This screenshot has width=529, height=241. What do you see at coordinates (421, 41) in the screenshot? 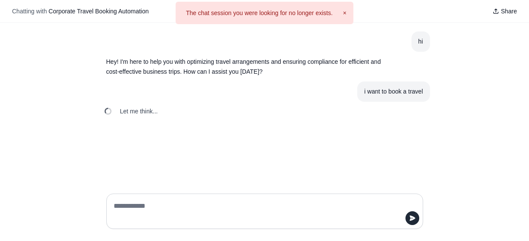
I see `div: hi` at bounding box center [421, 41].